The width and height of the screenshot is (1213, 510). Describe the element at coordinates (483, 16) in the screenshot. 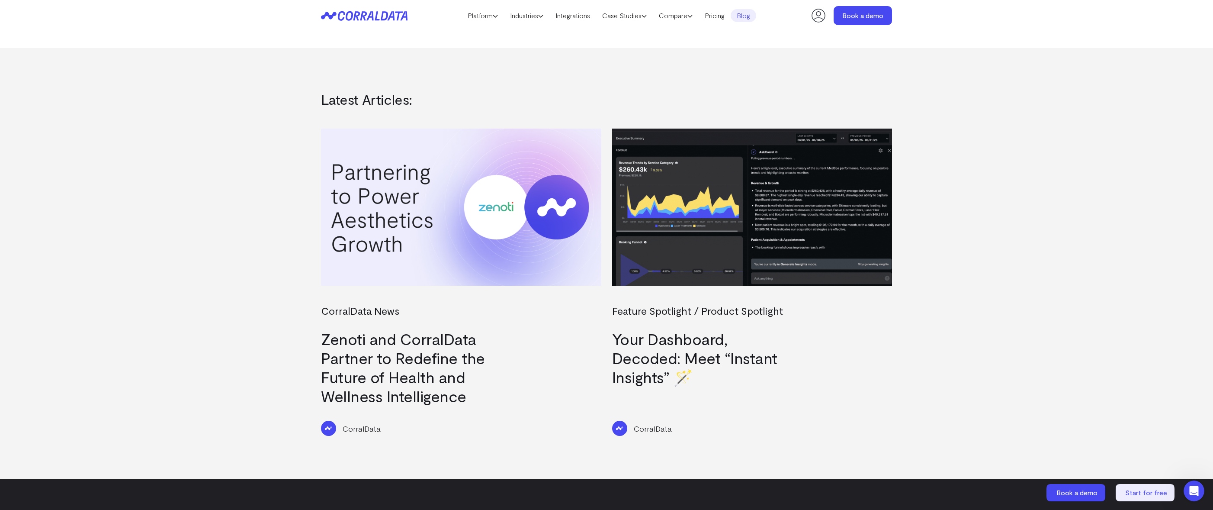

I see `a: Platform` at that location.